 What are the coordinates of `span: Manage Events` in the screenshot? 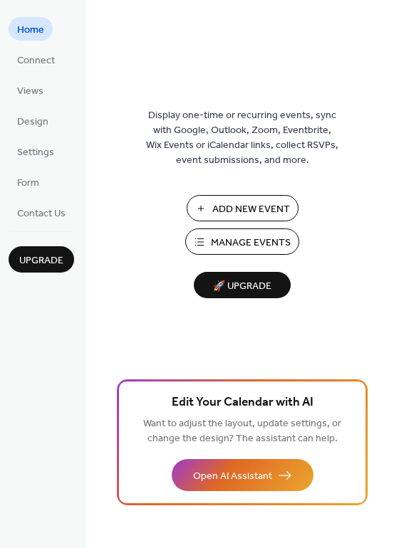 It's located at (251, 243).